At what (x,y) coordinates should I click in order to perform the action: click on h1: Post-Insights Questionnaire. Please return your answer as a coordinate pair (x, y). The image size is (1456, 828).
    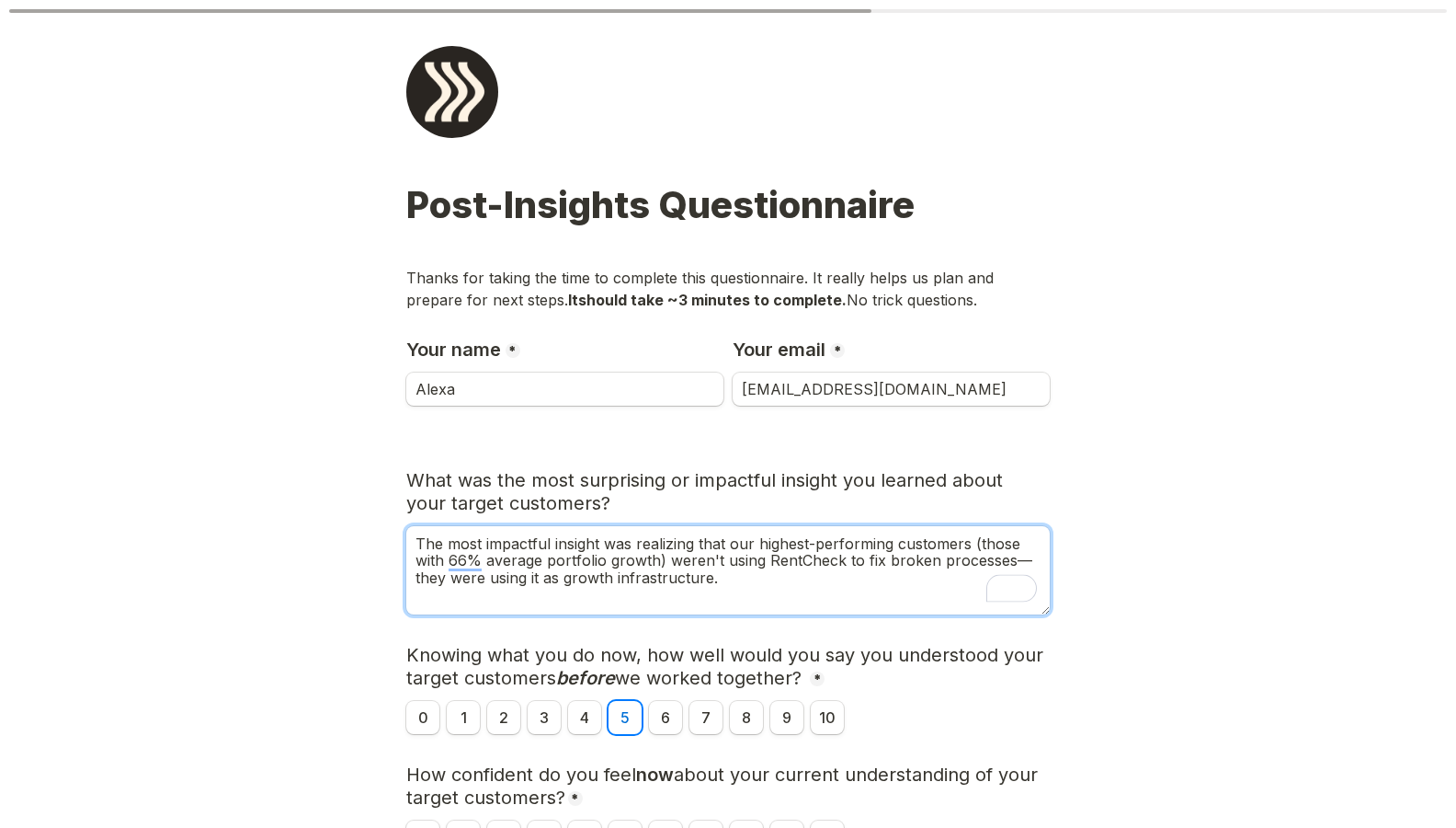
    Looking at the image, I should click on (728, 224).